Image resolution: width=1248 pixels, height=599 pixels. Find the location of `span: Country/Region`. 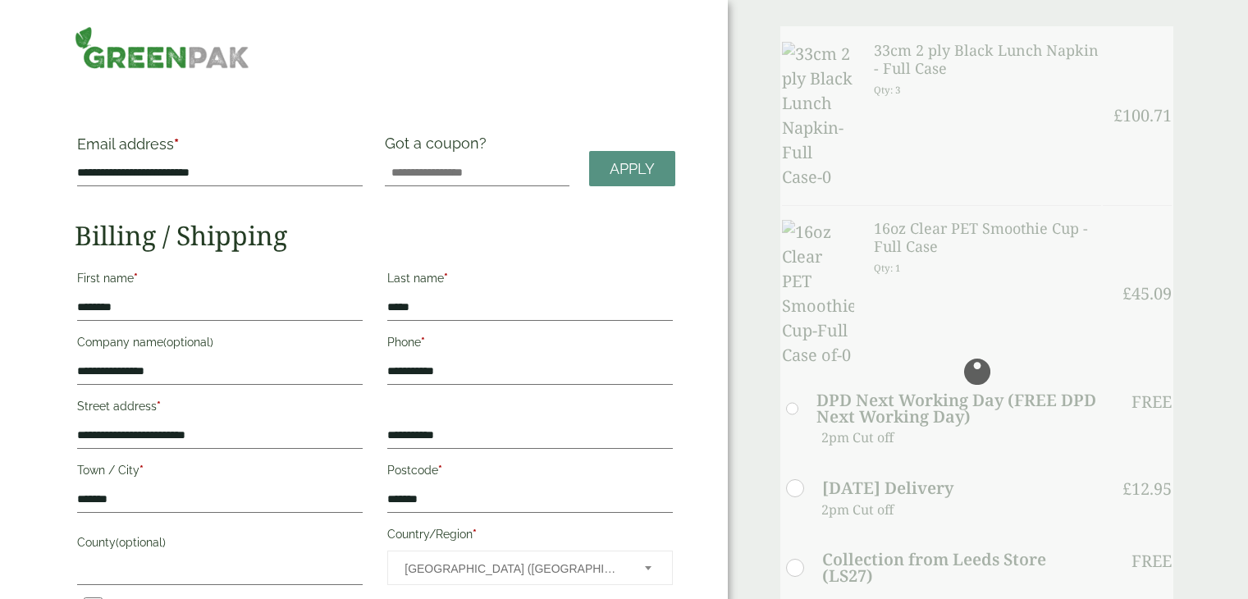

span: Country/Region is located at coordinates (530, 568).